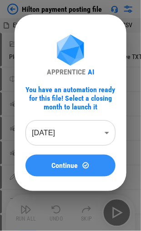 This screenshot has width=141, height=231. I want to click on img: Apprentice AI, so click(70, 51).